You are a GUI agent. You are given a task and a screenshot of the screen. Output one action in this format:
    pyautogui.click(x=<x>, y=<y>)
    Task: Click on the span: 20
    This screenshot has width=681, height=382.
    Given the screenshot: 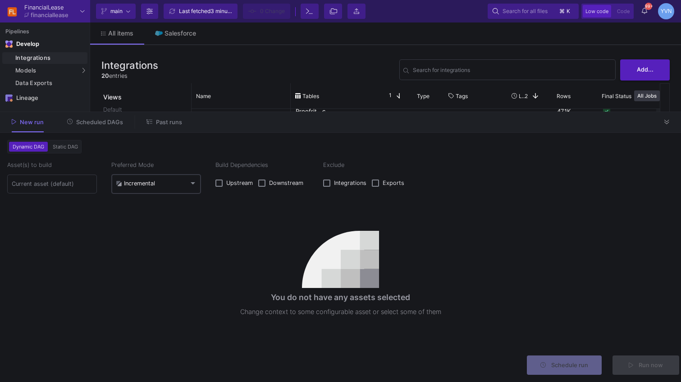 What is the action you would take?
    pyautogui.click(x=105, y=76)
    